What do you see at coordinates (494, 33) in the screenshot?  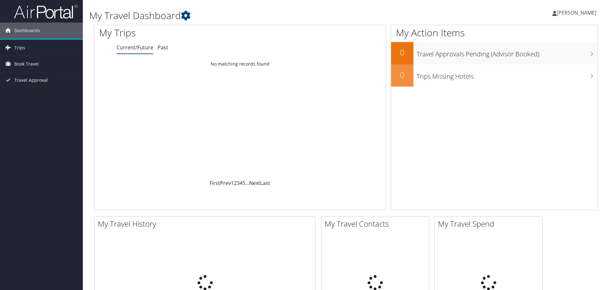 I see `h1: My Action Items` at bounding box center [494, 33].